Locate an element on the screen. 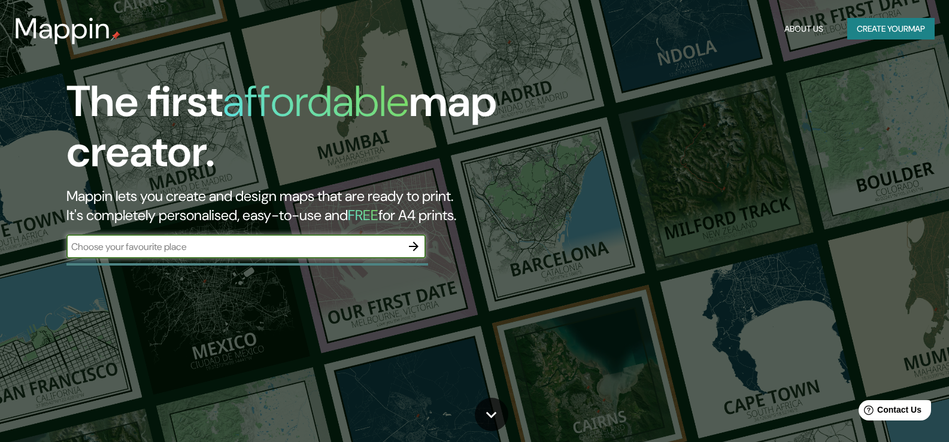 The image size is (949, 442). h3: Mappin is located at coordinates (62, 29).